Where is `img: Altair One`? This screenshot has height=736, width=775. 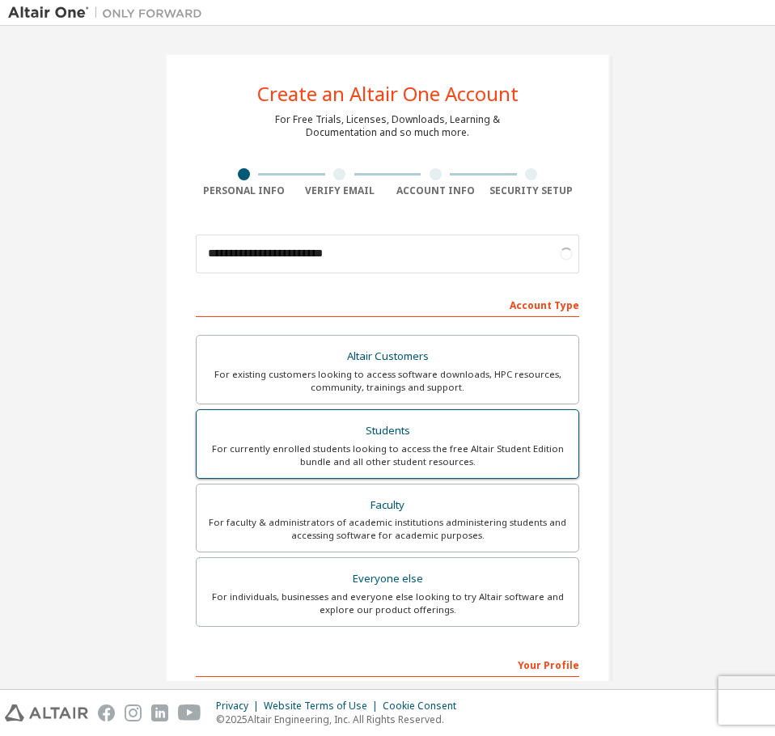
img: Altair One is located at coordinates (109, 13).